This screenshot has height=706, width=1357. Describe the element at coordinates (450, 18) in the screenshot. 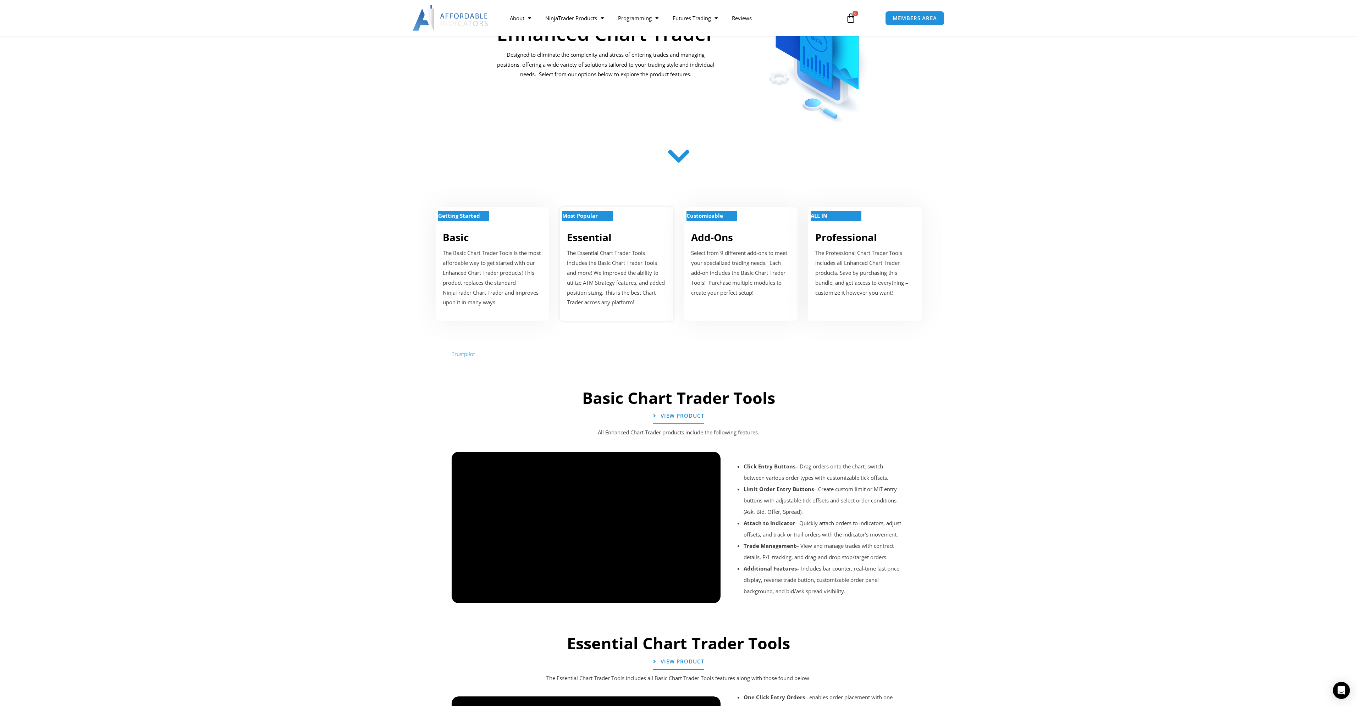

I see `img: LogoAI | Affordable Indicators – NinjaTrader` at that location.